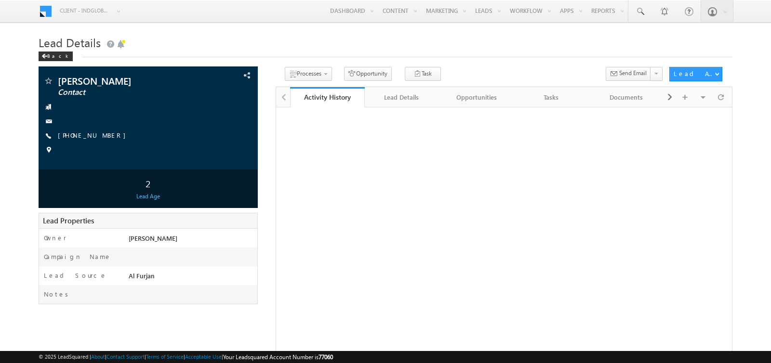  What do you see at coordinates (308, 74) in the screenshot?
I see `button: Processes` at bounding box center [308, 74].